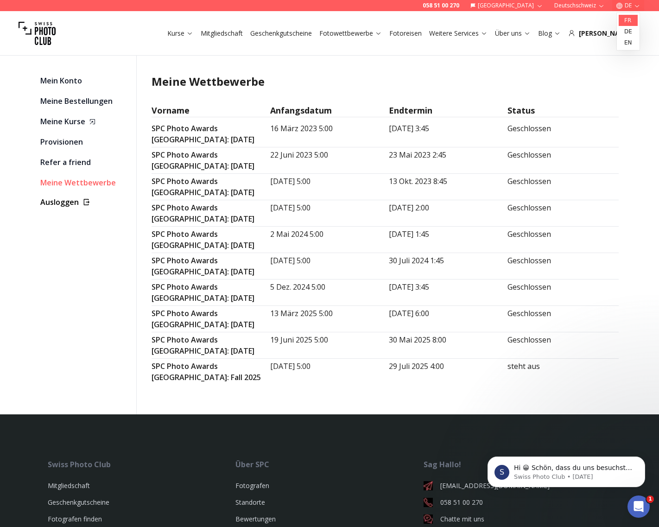 The height and width of the screenshot is (527, 659). I want to click on a: Provisionen, so click(84, 142).